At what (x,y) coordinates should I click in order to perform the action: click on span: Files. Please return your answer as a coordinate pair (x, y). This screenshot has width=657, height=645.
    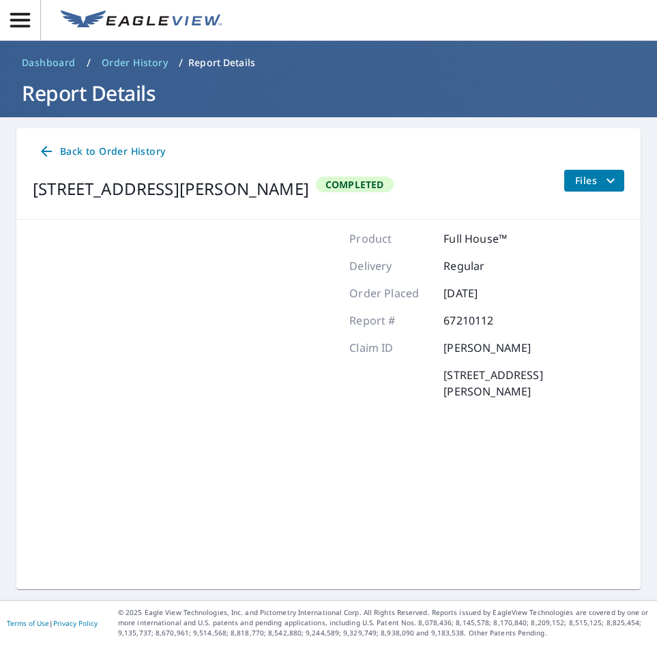
    Looking at the image, I should click on (597, 181).